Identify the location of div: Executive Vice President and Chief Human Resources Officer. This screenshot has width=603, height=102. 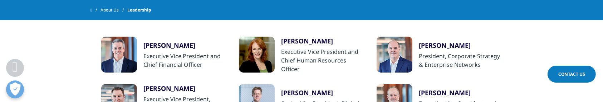
(323, 60).